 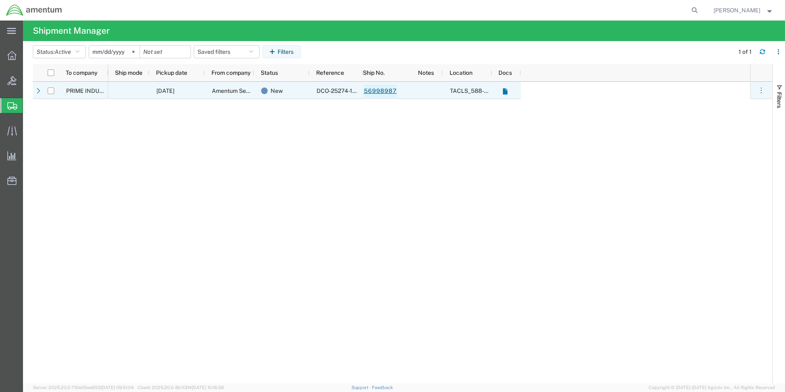 I want to click on span: Marcus McGuire, so click(x=737, y=10).